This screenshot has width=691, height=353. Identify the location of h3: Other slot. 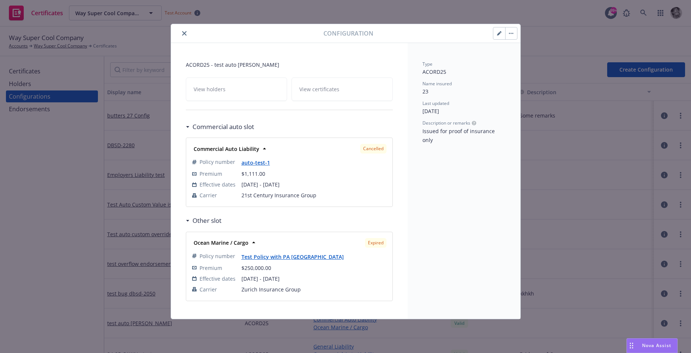
(207, 221).